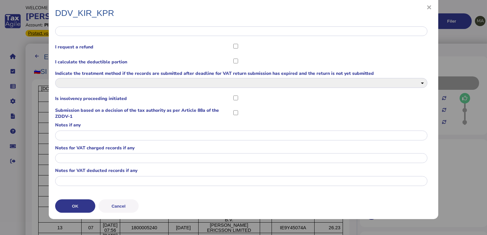  What do you see at coordinates (241, 171) in the screenshot?
I see `label: Notes for VAT deducted records if any` at bounding box center [241, 171].